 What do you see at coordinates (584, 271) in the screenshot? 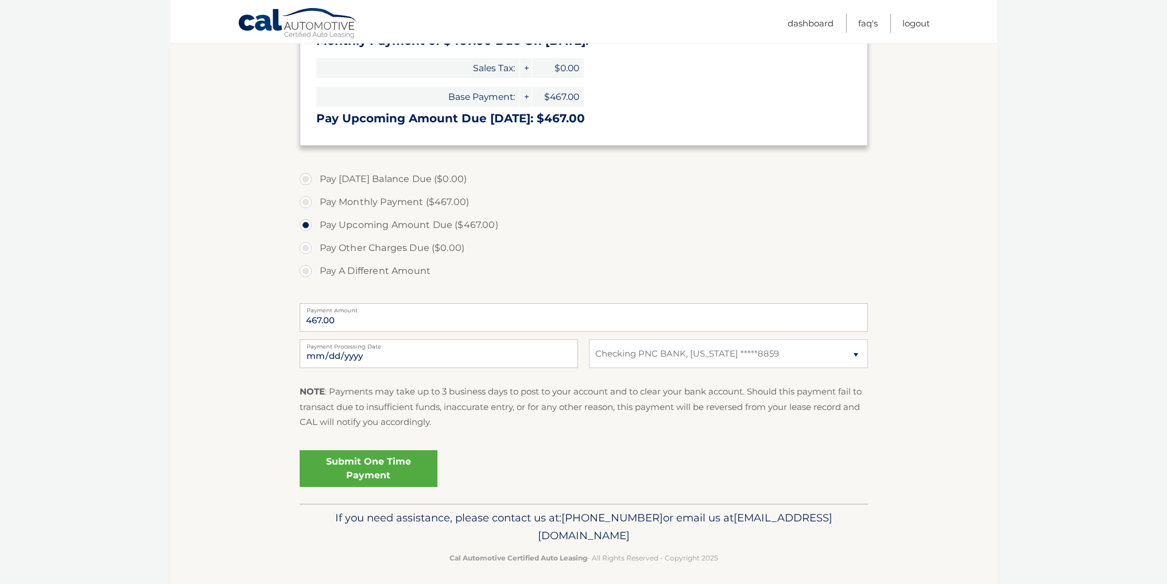
I see `label: Pay A Different Amount` at bounding box center [584, 271].